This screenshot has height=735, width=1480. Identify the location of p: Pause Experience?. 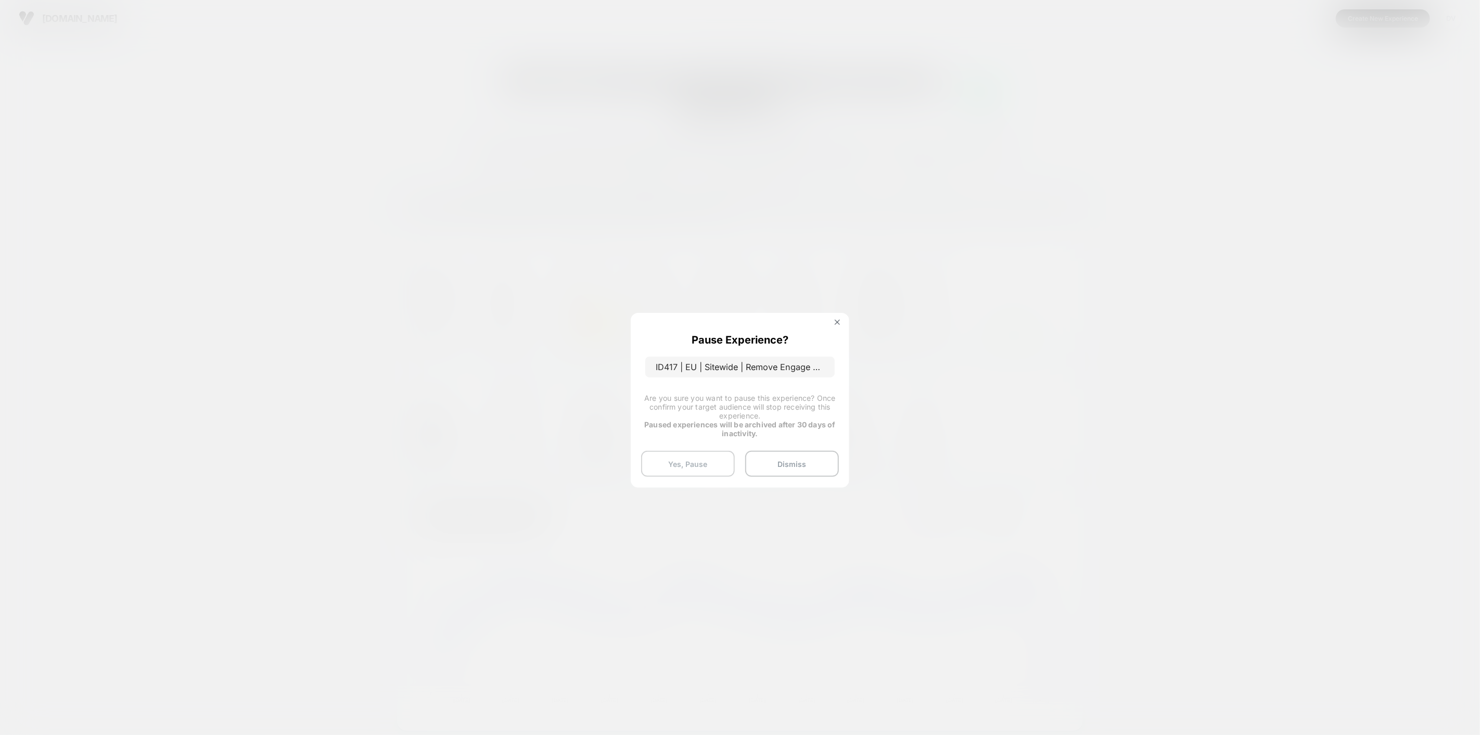
(740, 340).